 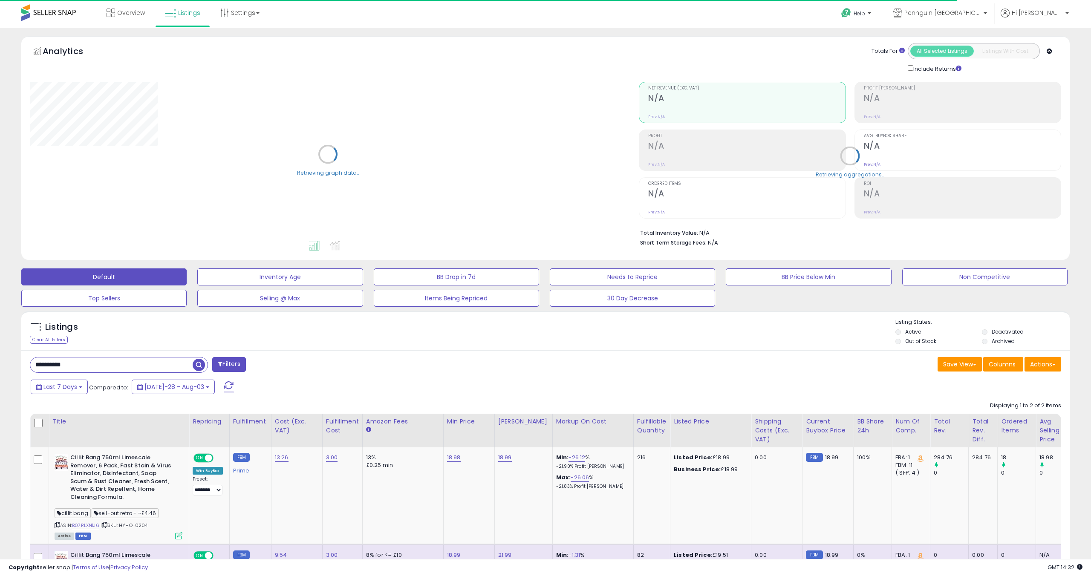 I want to click on div: Retrieving aggregations.., so click(x=850, y=174).